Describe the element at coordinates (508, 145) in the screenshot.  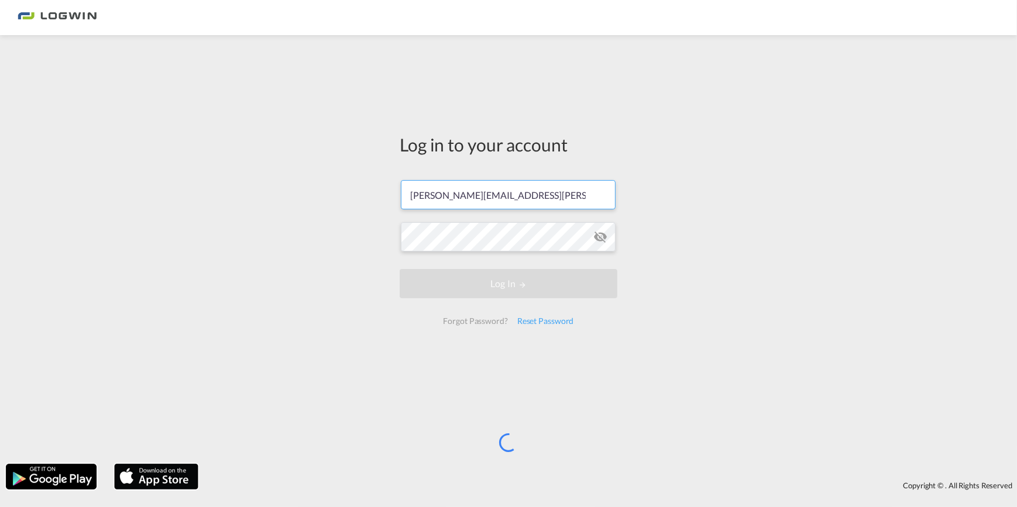
I see `div: Log in to your account` at that location.